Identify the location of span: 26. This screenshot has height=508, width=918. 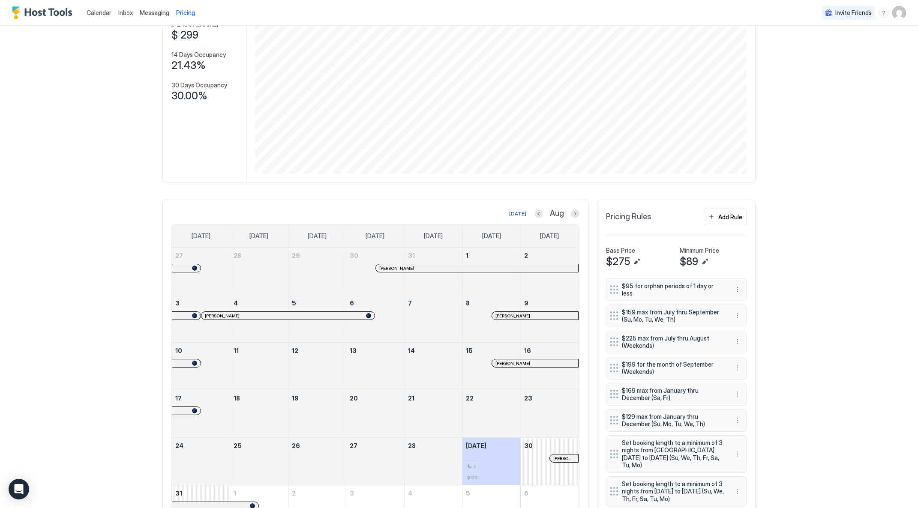
(296, 446).